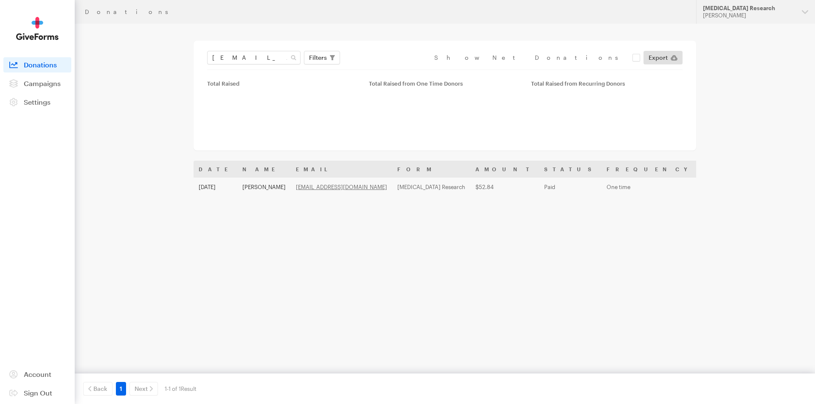 Image resolution: width=815 pixels, height=404 pixels. I want to click on th: Amount, so click(504, 169).